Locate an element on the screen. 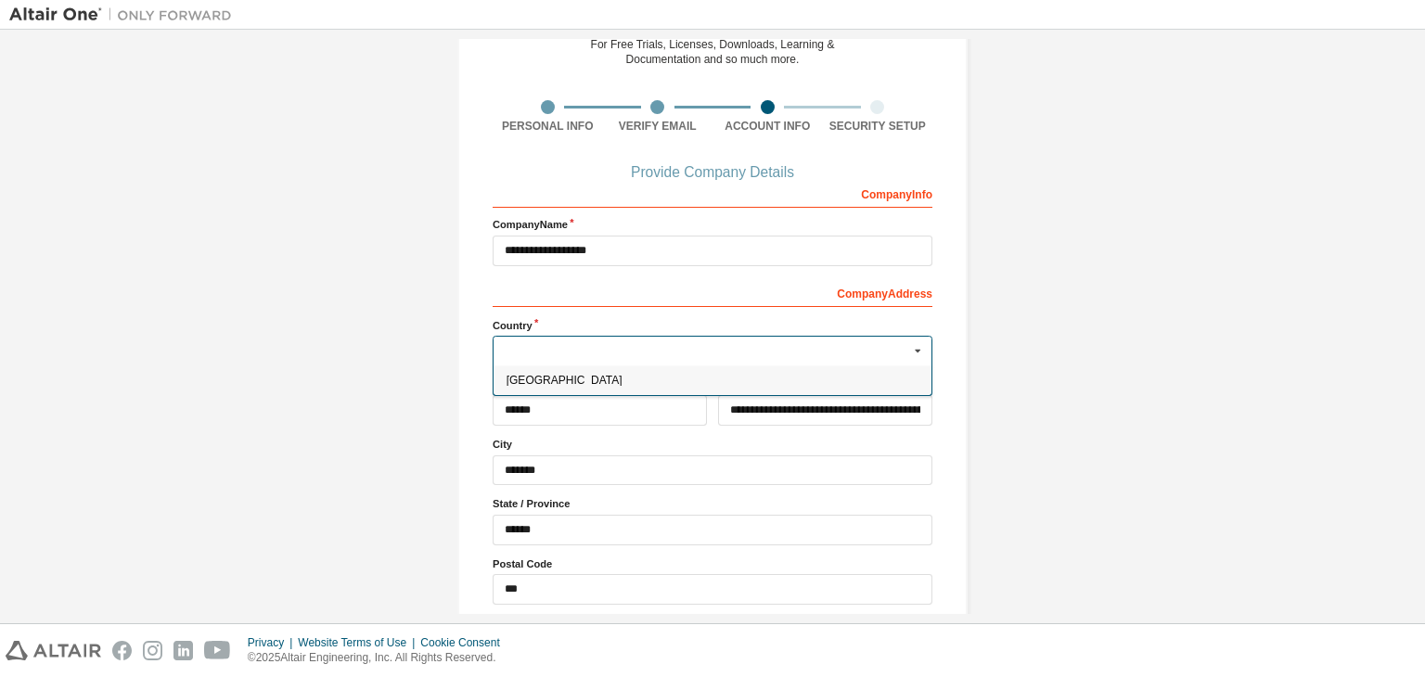  div: Cookie Consent is located at coordinates (465, 643).